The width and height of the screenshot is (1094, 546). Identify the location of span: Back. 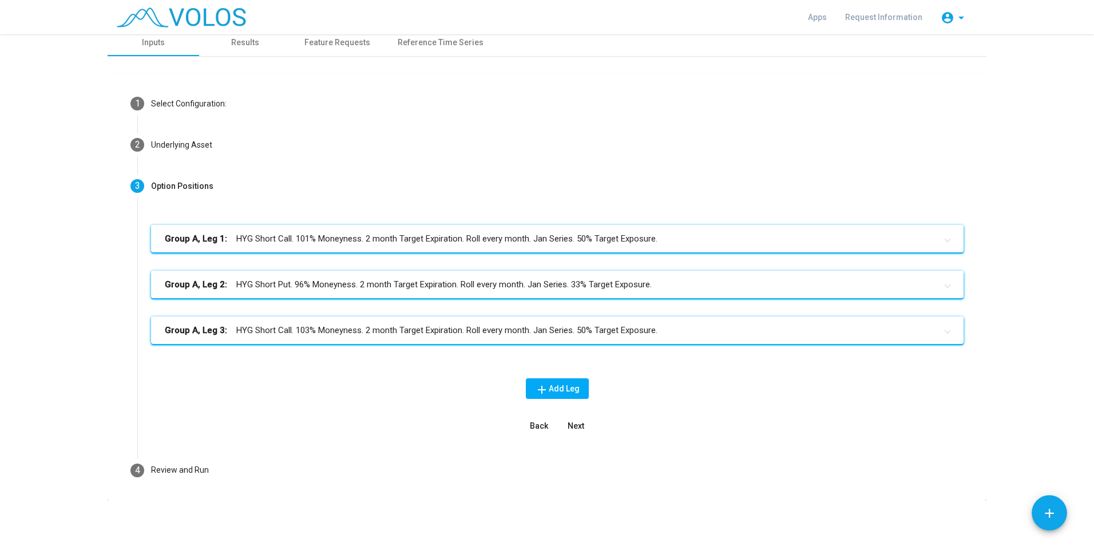
(539, 426).